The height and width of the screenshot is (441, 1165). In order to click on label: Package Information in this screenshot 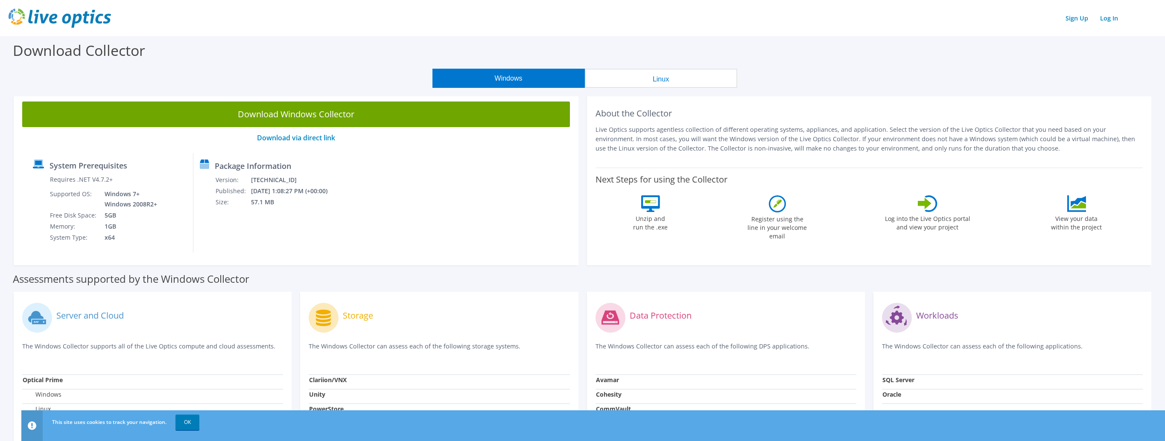, I will do `click(253, 166)`.